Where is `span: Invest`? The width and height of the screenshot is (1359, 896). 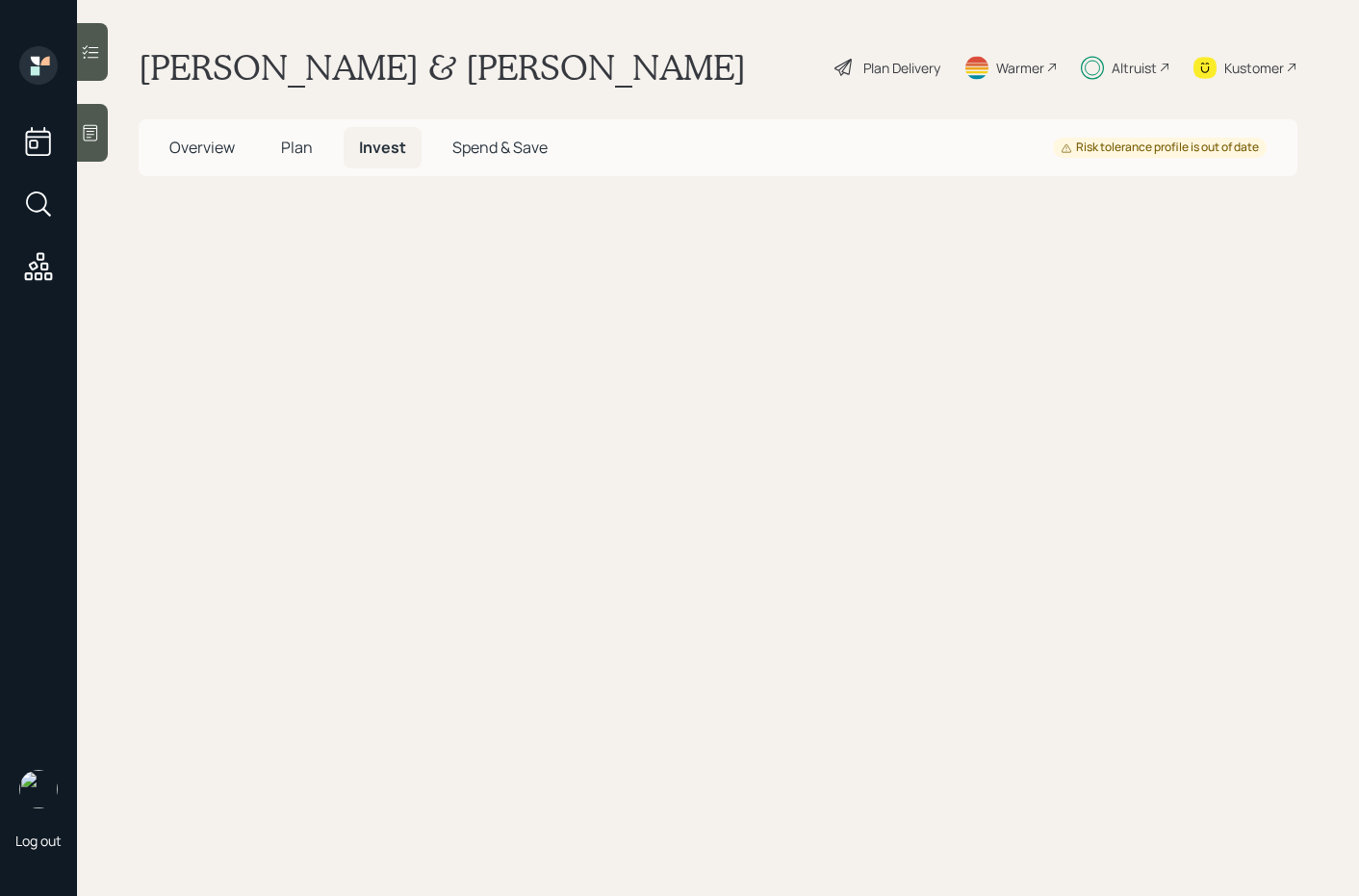 span: Invest is located at coordinates (382, 147).